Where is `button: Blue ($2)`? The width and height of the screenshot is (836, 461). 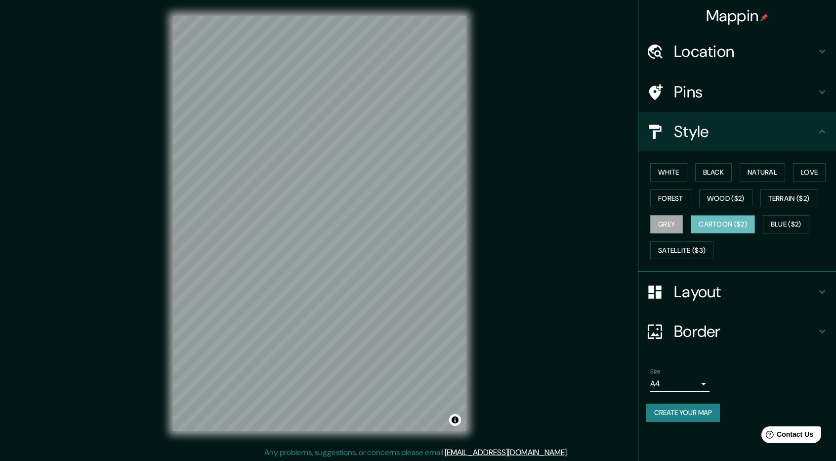
button: Blue ($2) is located at coordinates (786, 224).